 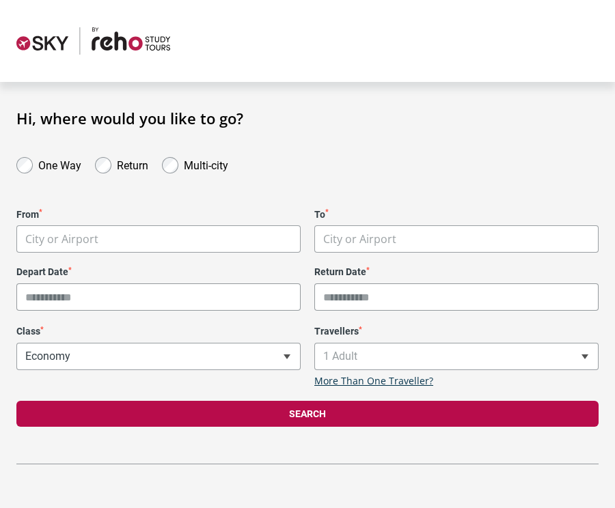 What do you see at coordinates (456, 214) in the screenshot?
I see `label: To` at bounding box center [456, 214].